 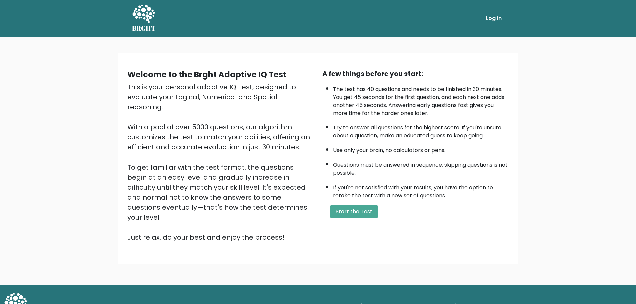 I want to click on b: Welcome to the Brght Adaptive IQ Test, so click(x=207, y=74).